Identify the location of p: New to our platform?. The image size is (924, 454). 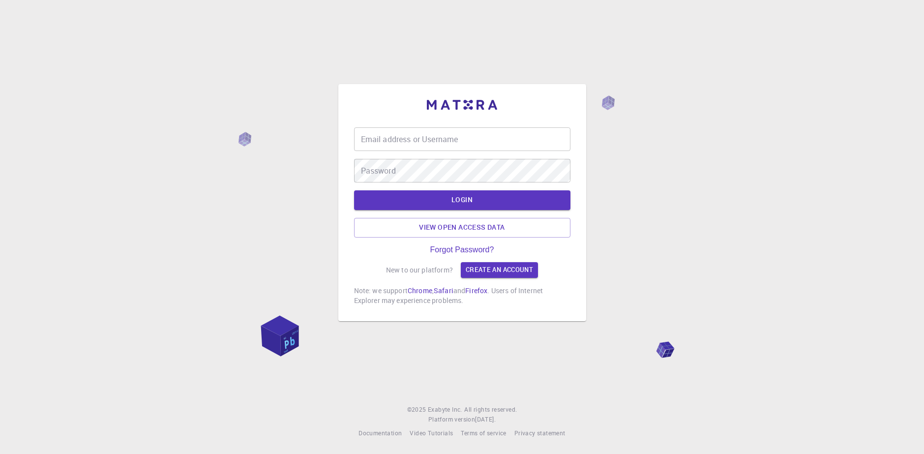
(419, 270).